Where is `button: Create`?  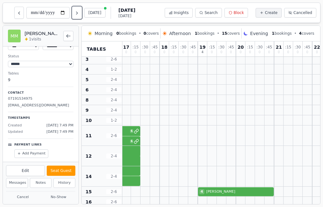 button: Create is located at coordinates (269, 13).